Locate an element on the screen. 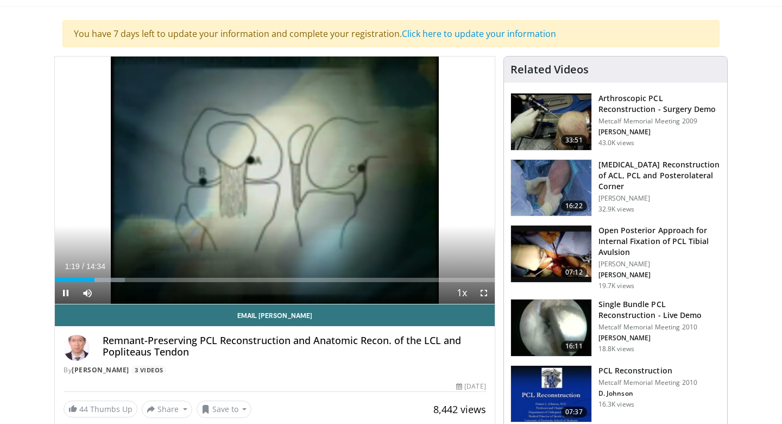 This screenshot has height=424, width=782. div: By is located at coordinates (275, 370).